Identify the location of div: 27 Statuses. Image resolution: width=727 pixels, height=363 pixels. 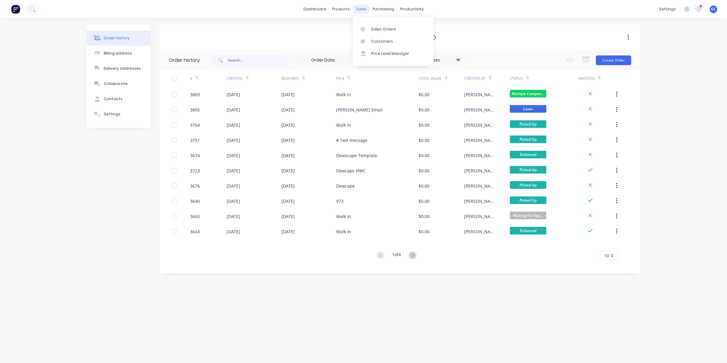
(439, 60).